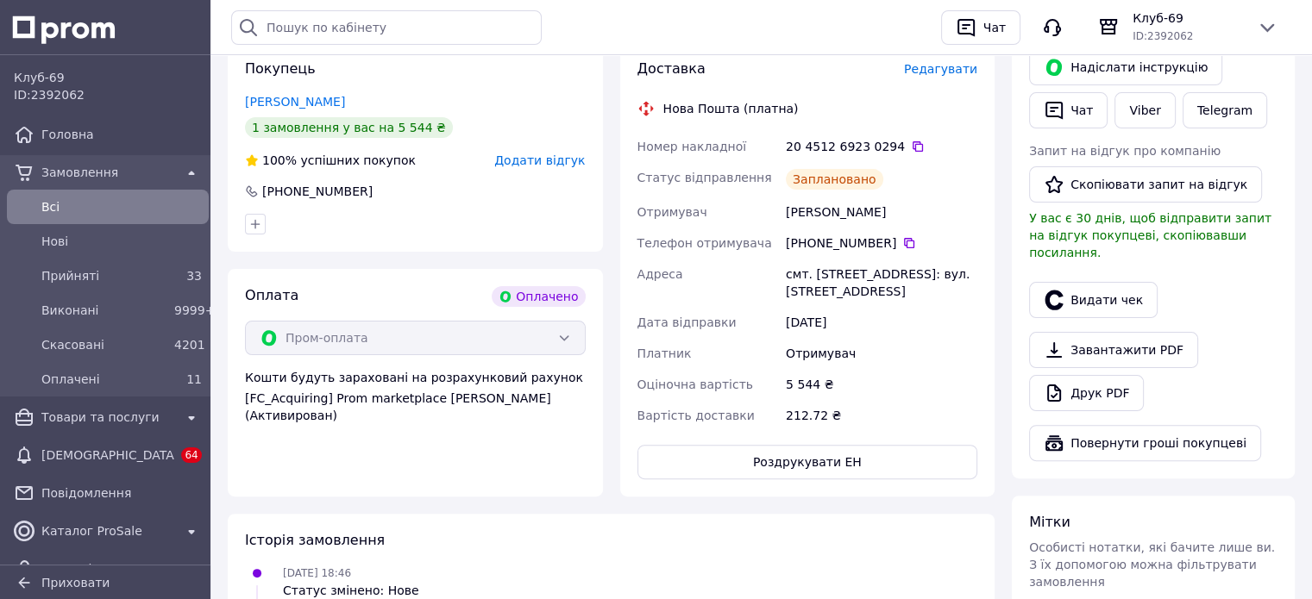  What do you see at coordinates (194, 276) in the screenshot?
I see `span: 33` at bounding box center [194, 276].